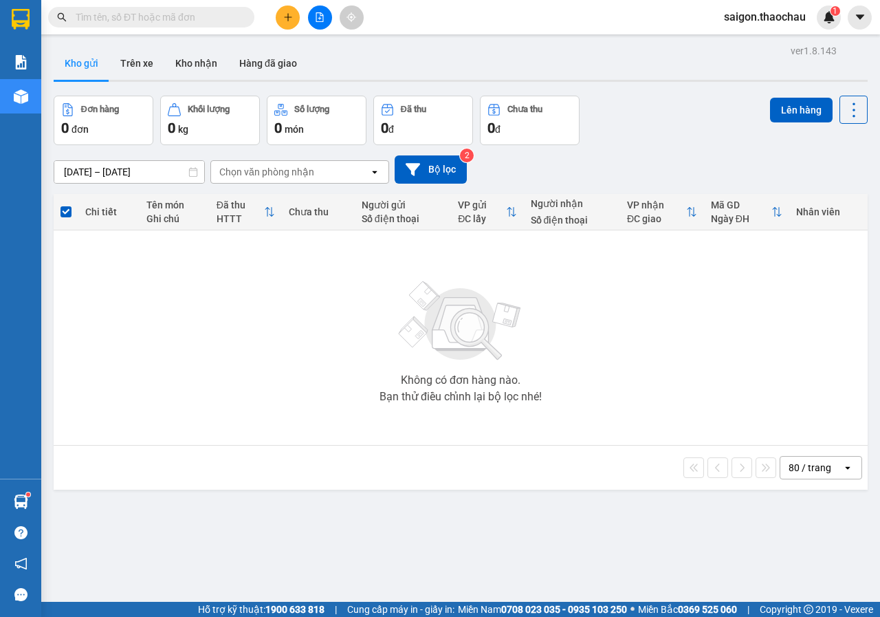 The height and width of the screenshot is (617, 880). I want to click on span: Hỗ trợ kỹ thuật:, so click(261, 609).